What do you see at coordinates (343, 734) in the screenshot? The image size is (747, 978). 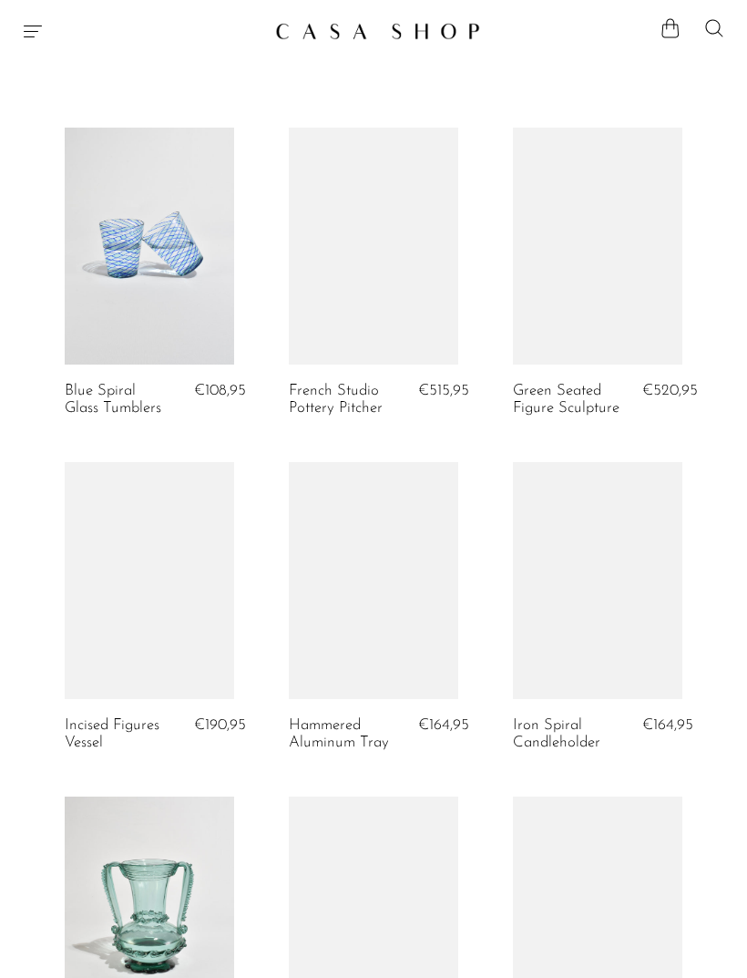 I see `a: Hammered Aluminum Tray` at bounding box center [343, 734].